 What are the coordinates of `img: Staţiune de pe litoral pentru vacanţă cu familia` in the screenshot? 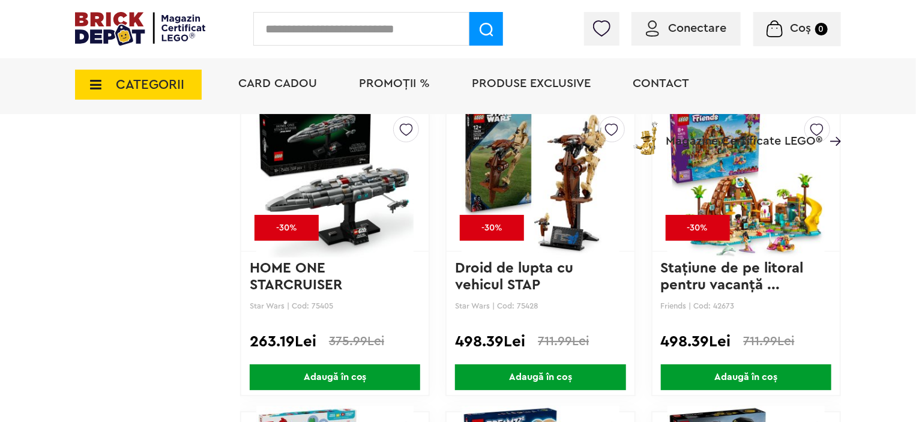 It's located at (746, 179).